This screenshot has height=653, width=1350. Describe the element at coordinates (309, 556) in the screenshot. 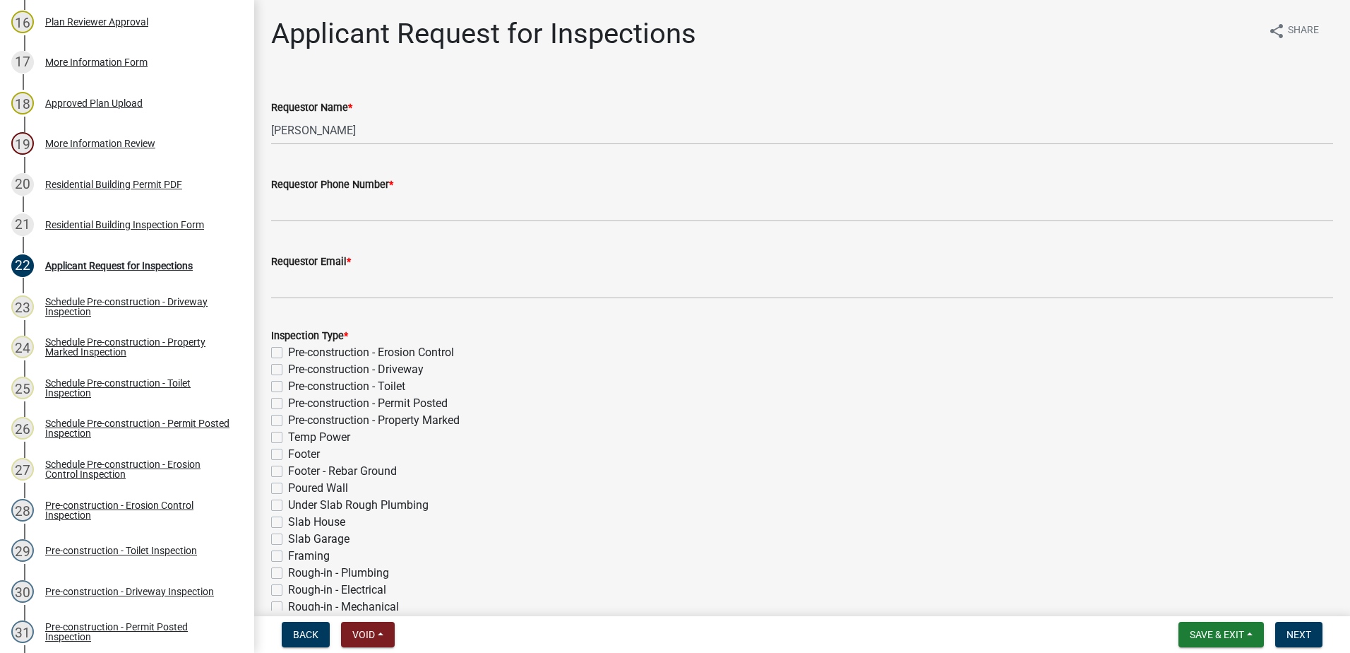

I see `label: Framing` at that location.